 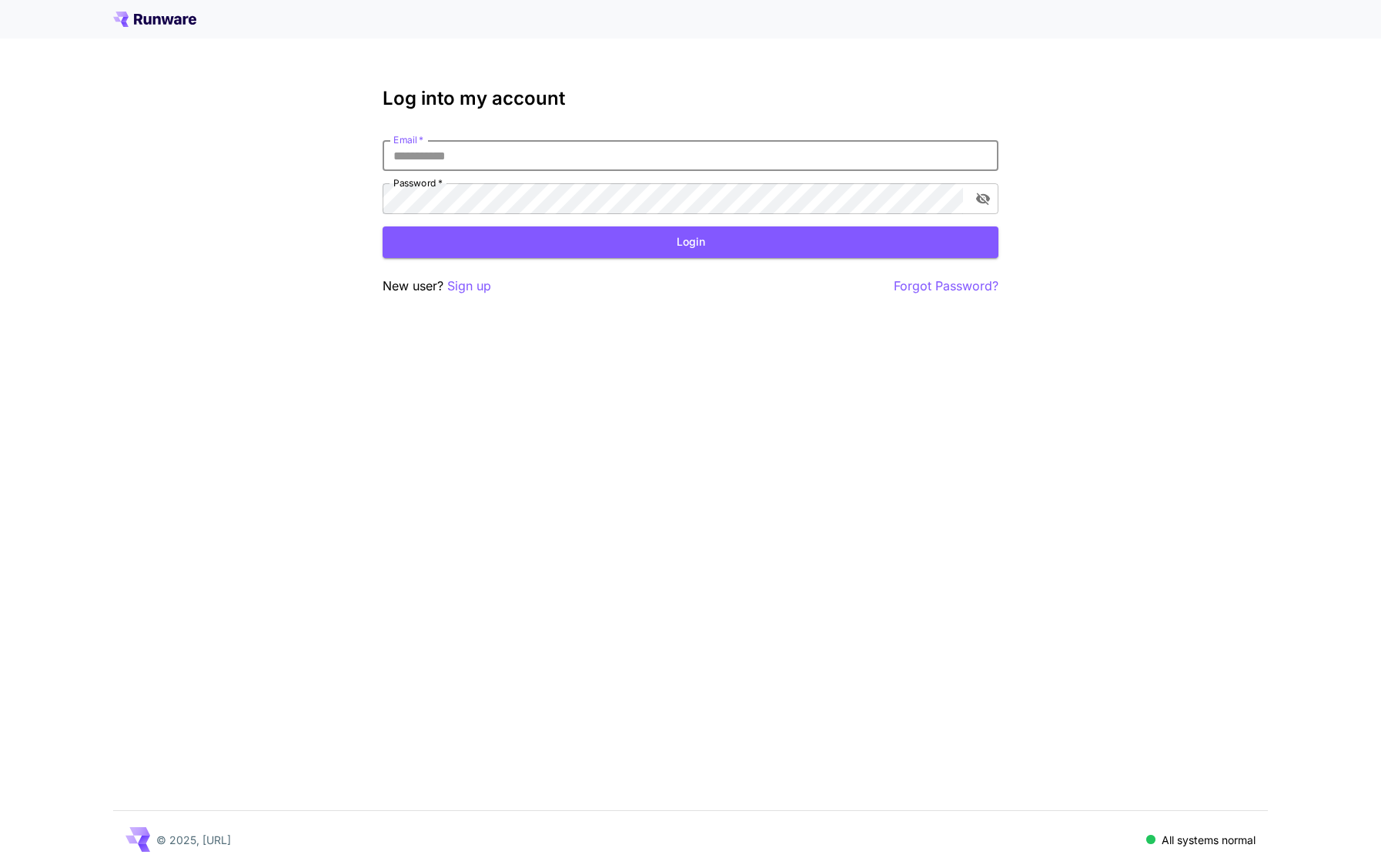 I want to click on label: Password, so click(x=418, y=183).